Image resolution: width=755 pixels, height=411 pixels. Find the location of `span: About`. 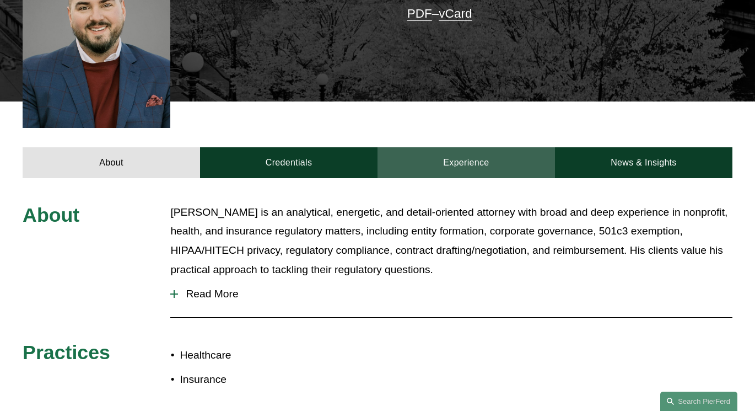

span: About is located at coordinates (51, 215).